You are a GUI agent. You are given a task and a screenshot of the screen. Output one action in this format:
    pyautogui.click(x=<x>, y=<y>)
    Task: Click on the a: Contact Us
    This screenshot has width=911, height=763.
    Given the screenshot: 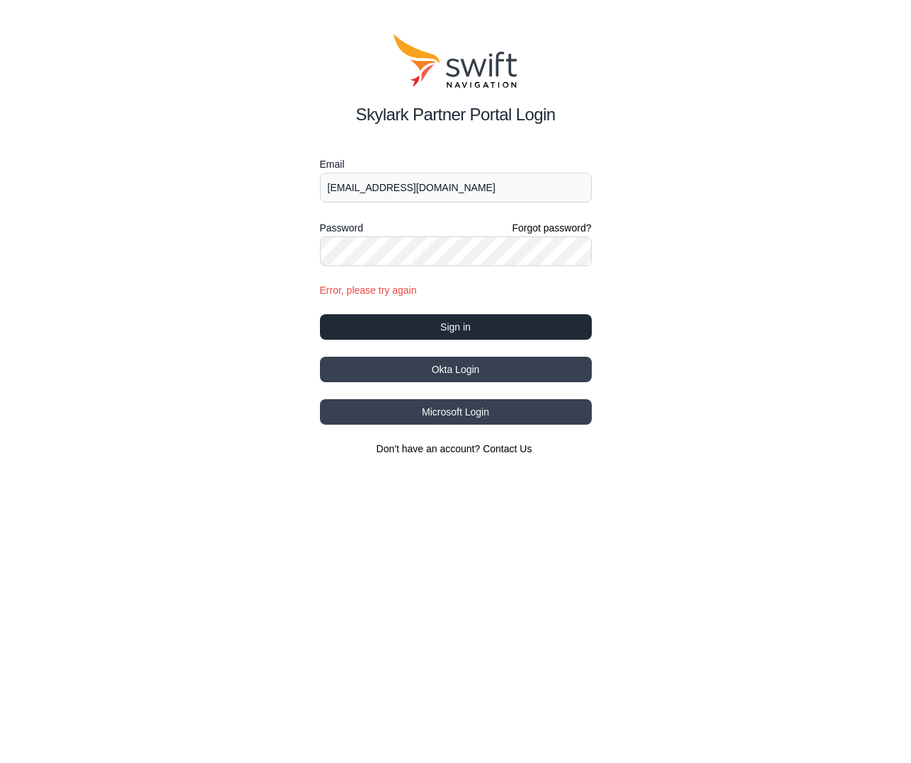 What is the action you would take?
    pyautogui.click(x=507, y=449)
    